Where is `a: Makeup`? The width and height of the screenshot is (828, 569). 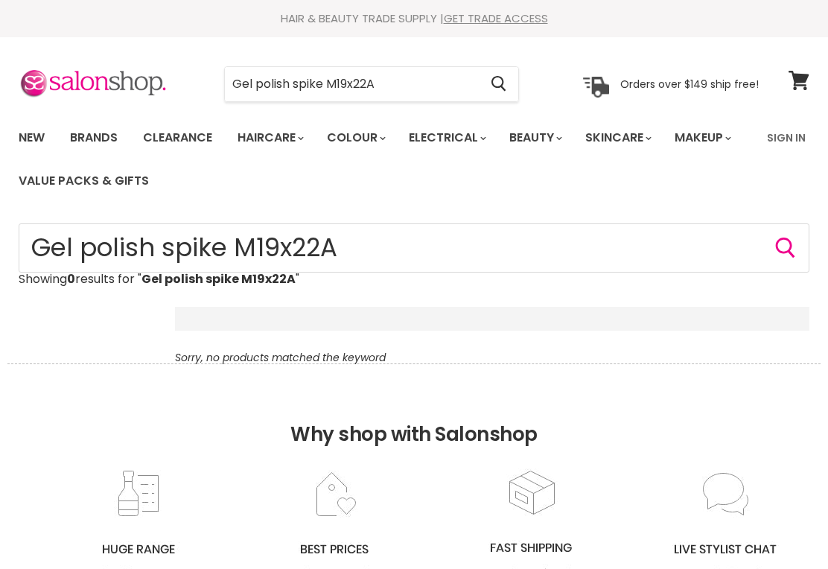 a: Makeup is located at coordinates (701, 138).